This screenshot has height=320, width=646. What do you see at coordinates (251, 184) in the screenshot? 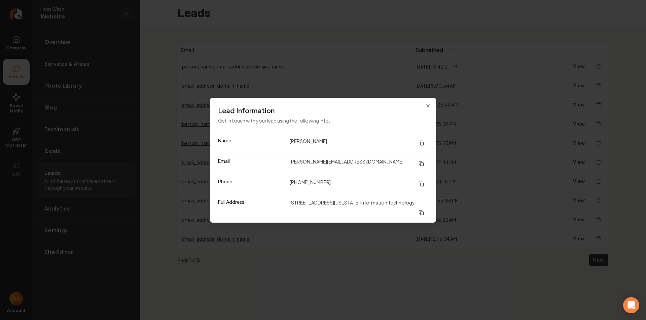
I see `dt: Phone` at bounding box center [251, 184].